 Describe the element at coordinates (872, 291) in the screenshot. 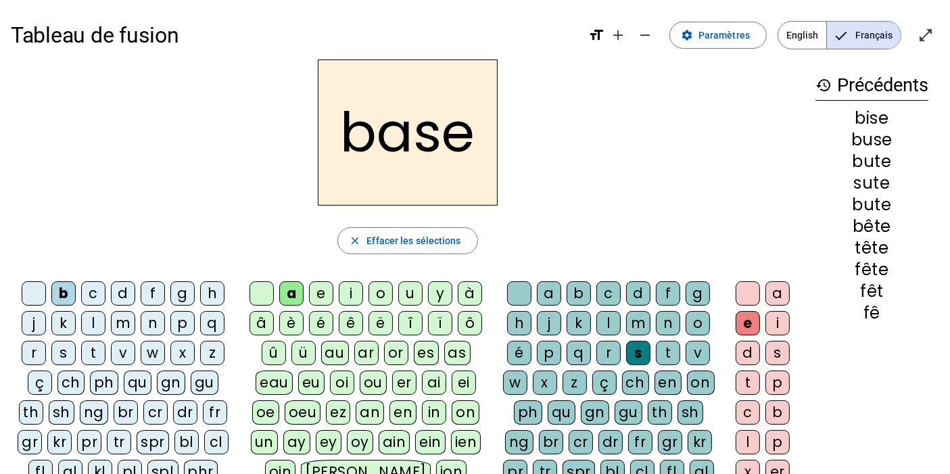

I see `div: fêt` at that location.